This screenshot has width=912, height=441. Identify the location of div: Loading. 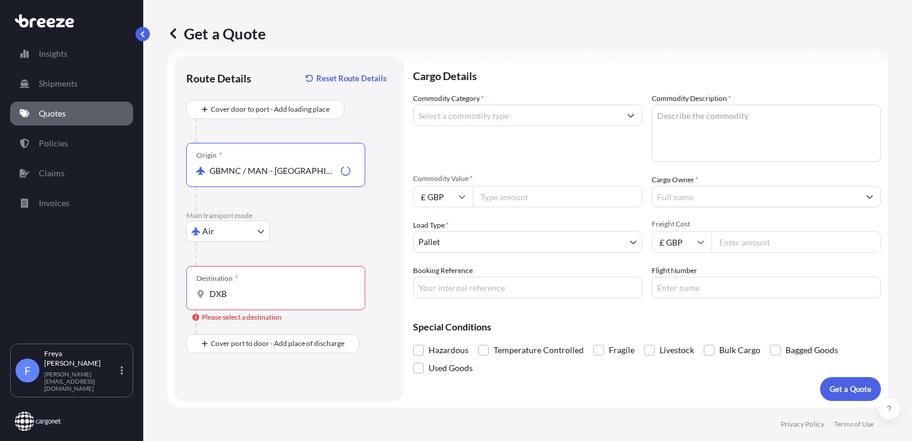
(346, 171).